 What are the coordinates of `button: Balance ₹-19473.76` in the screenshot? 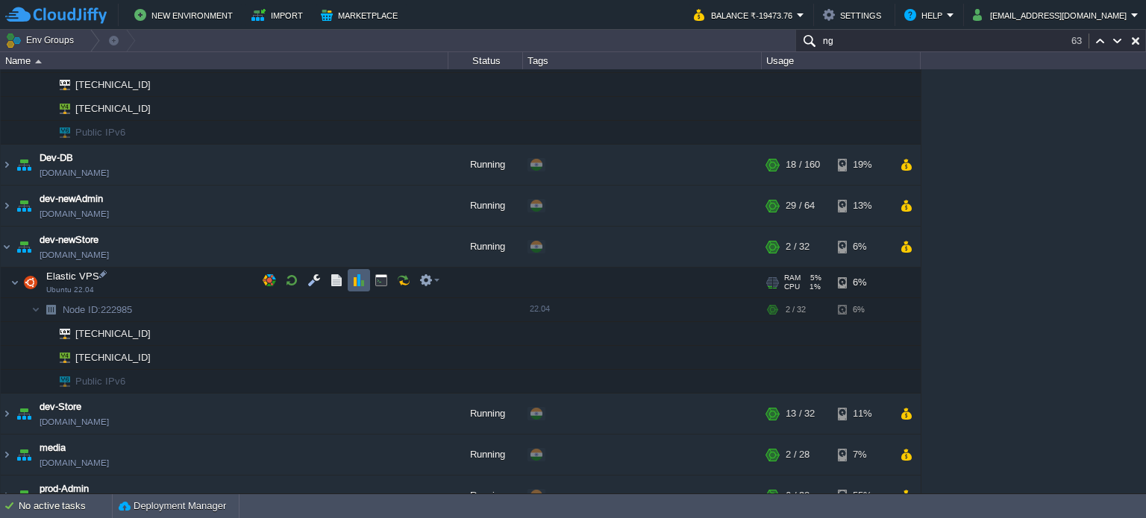 It's located at (745, 15).